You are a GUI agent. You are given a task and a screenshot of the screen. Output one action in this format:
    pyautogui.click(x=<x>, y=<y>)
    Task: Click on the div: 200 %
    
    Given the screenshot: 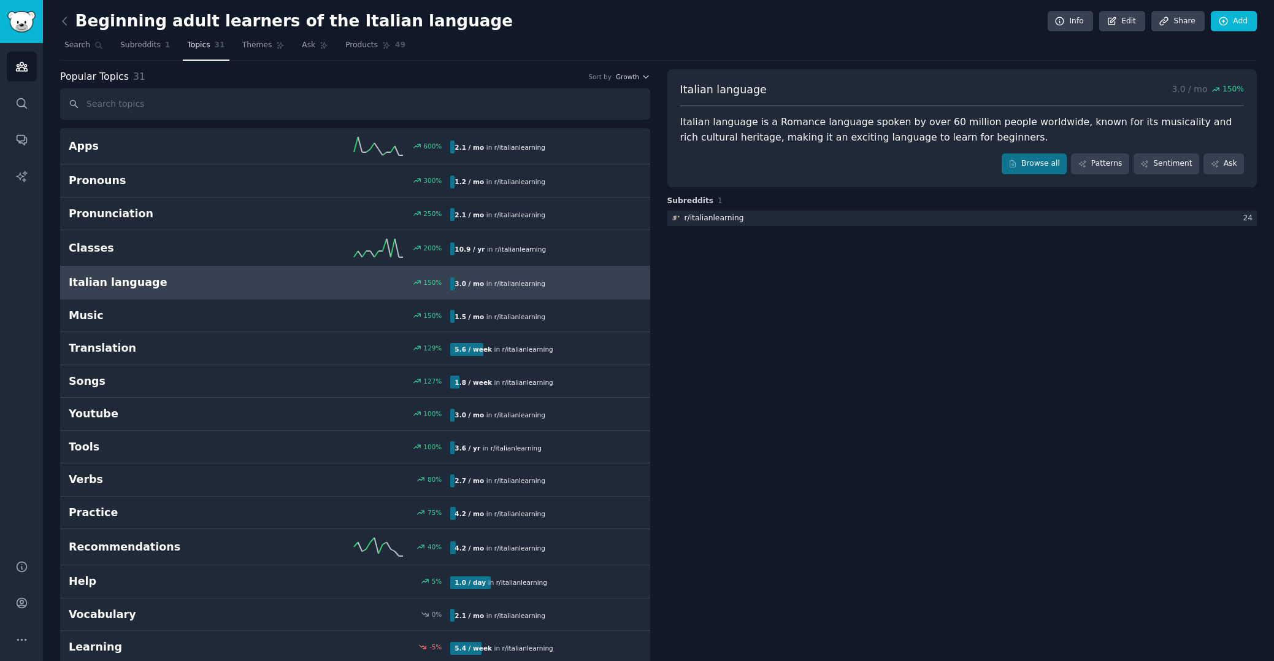 What is the action you would take?
    pyautogui.click(x=432, y=248)
    